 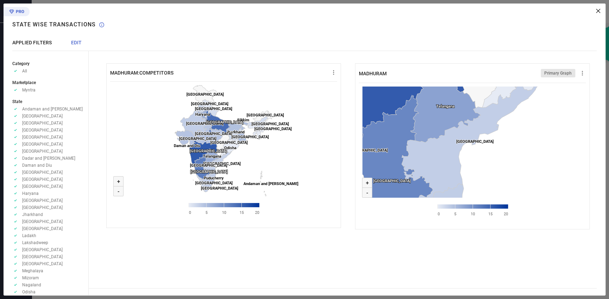 What do you see at coordinates (243, 120) in the screenshot?
I see `text: Sikkim` at bounding box center [243, 120].